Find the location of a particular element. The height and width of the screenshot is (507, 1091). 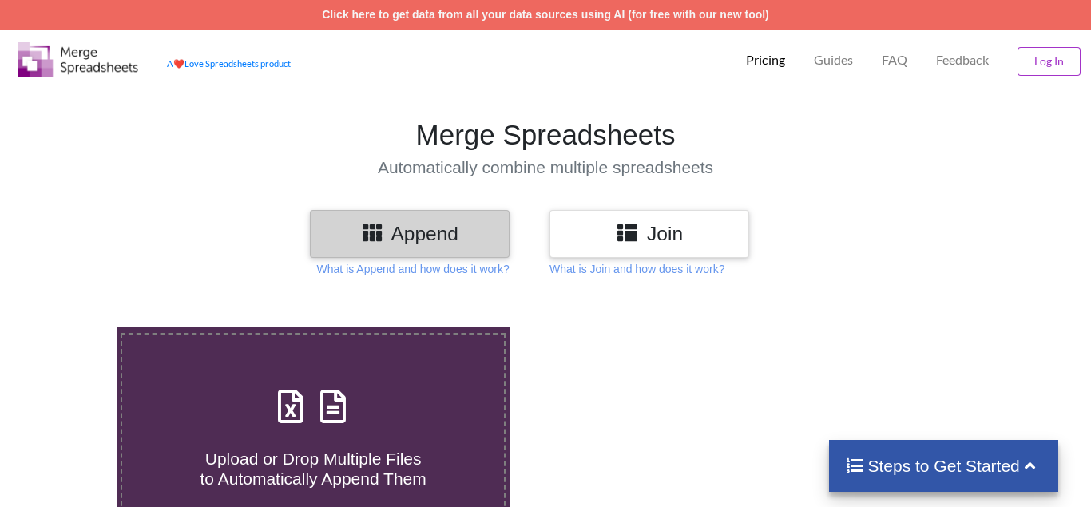

p: Pricing is located at coordinates (765, 60).